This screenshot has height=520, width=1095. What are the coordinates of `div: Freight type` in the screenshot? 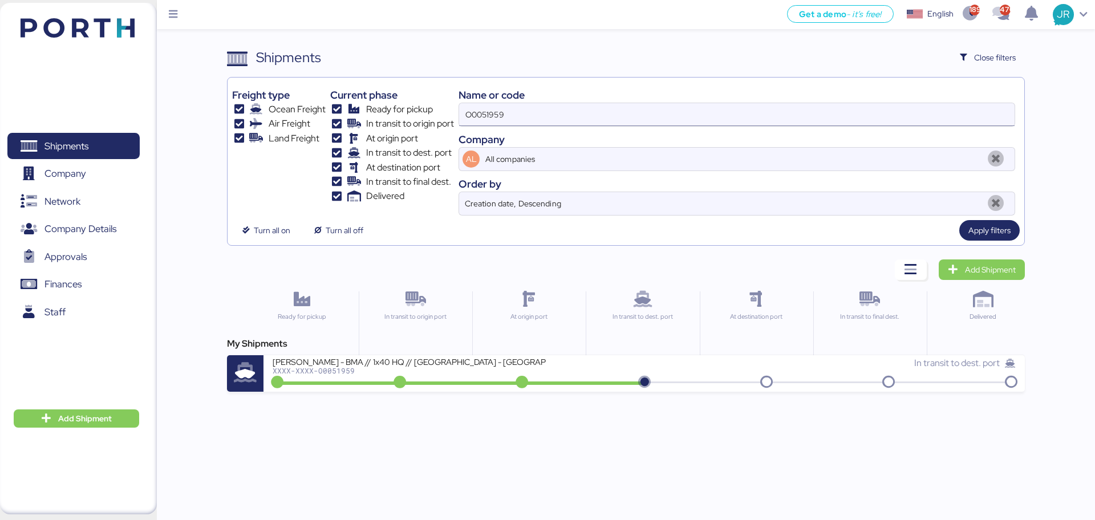 It's located at (278, 95).